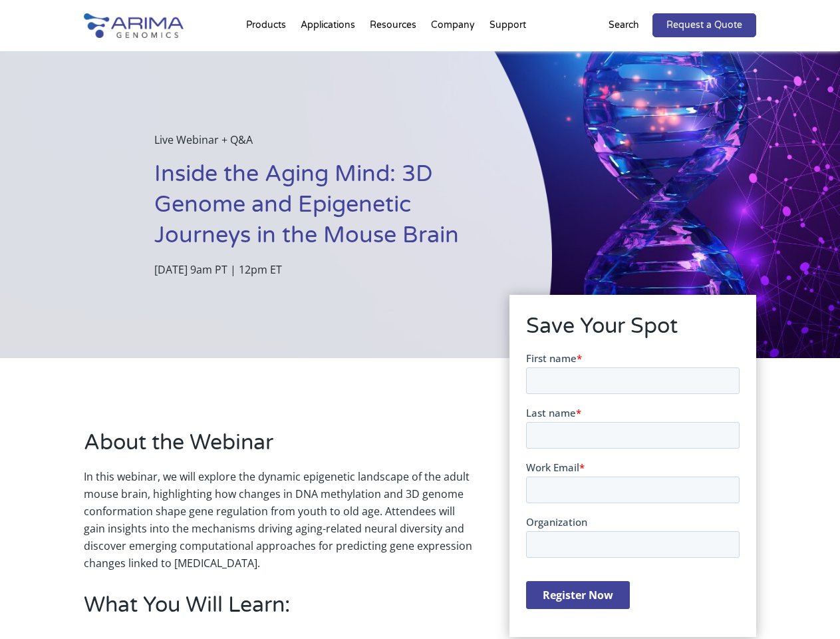 The height and width of the screenshot is (639, 840). Describe the element at coordinates (624, 25) in the screenshot. I see `p: Search` at that location.